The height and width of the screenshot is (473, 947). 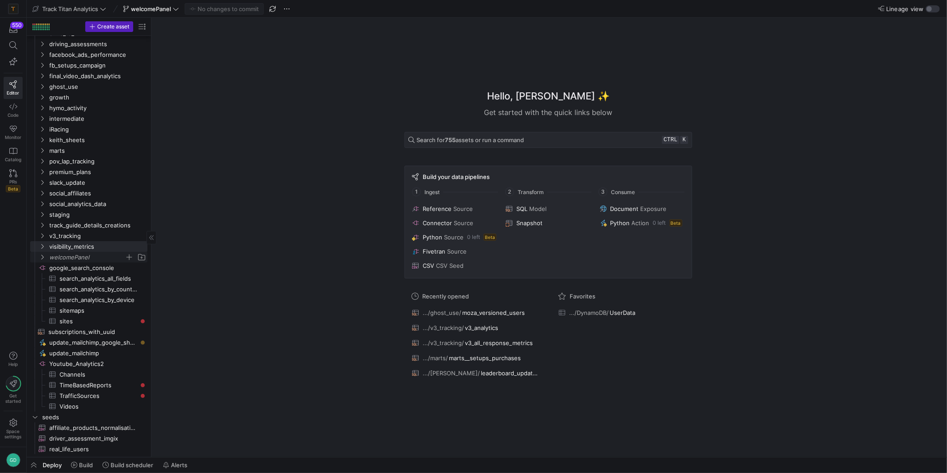 What do you see at coordinates (98, 214) in the screenshot?
I see `span: staging` at bounding box center [98, 214].